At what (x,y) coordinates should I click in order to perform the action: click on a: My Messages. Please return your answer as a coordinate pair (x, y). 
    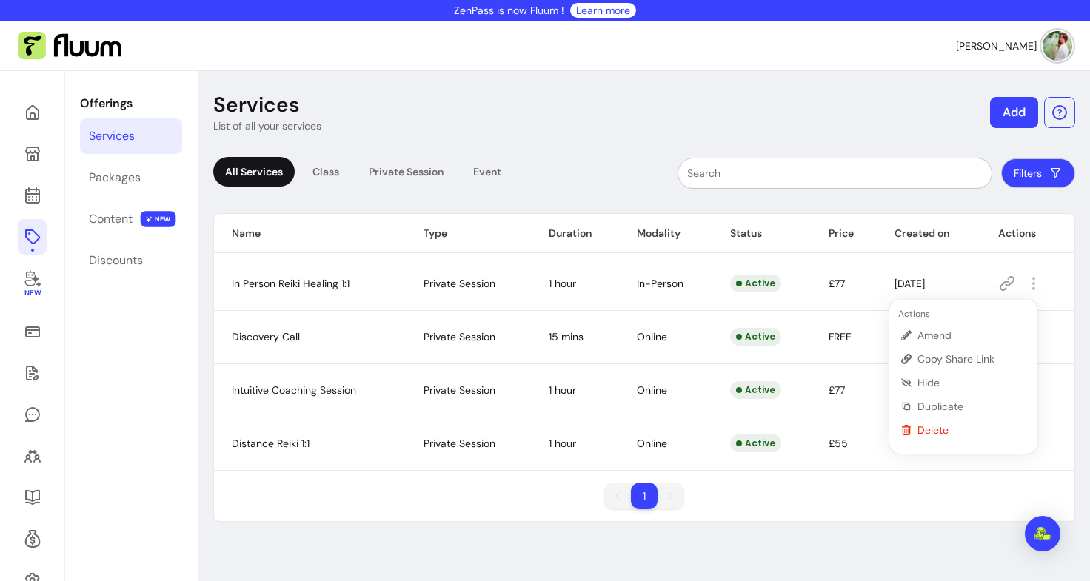
    Looking at the image, I should click on (32, 415).